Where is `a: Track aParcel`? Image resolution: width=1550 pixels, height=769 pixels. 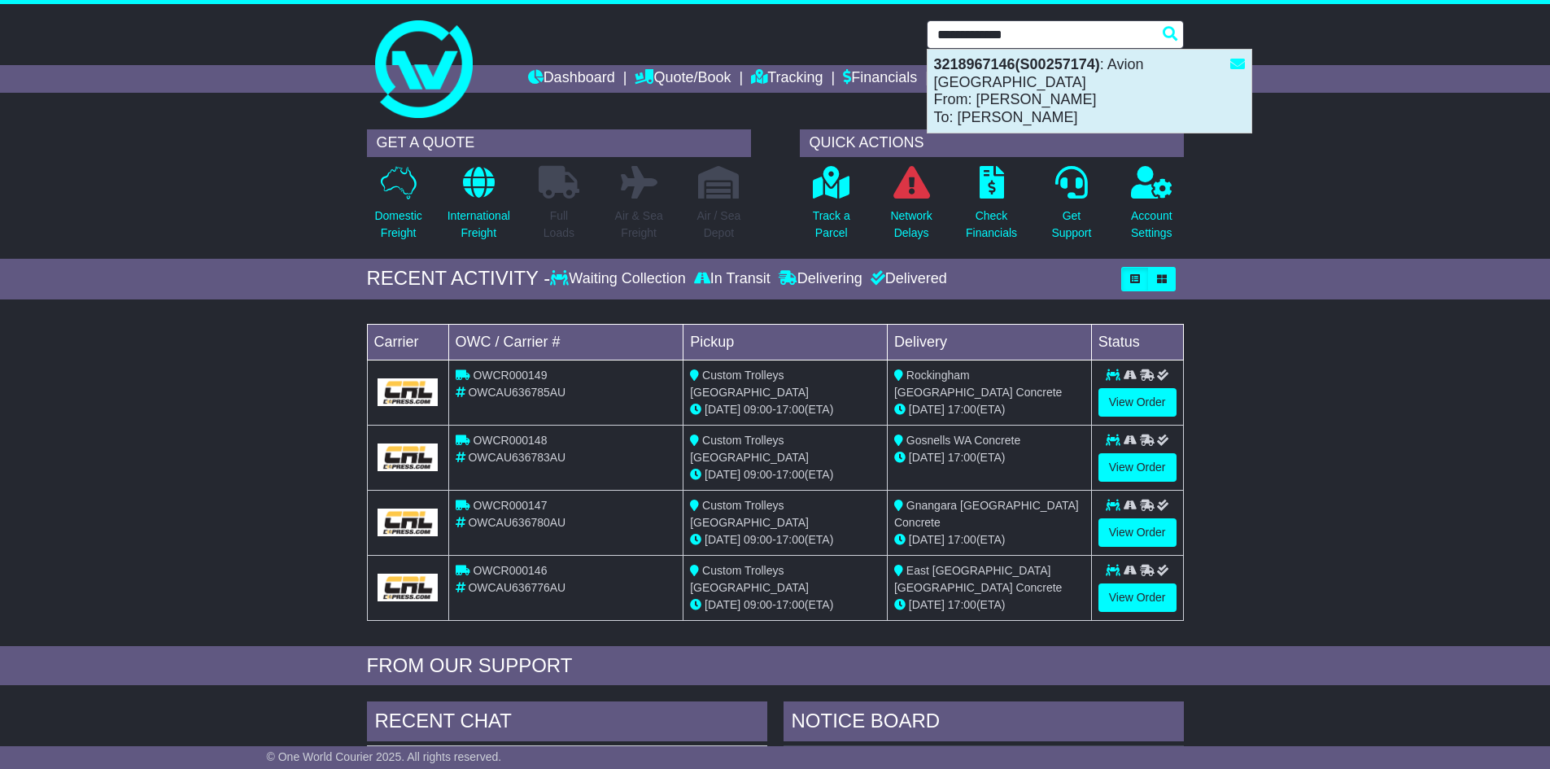
a: Track aParcel is located at coordinates (832, 207).